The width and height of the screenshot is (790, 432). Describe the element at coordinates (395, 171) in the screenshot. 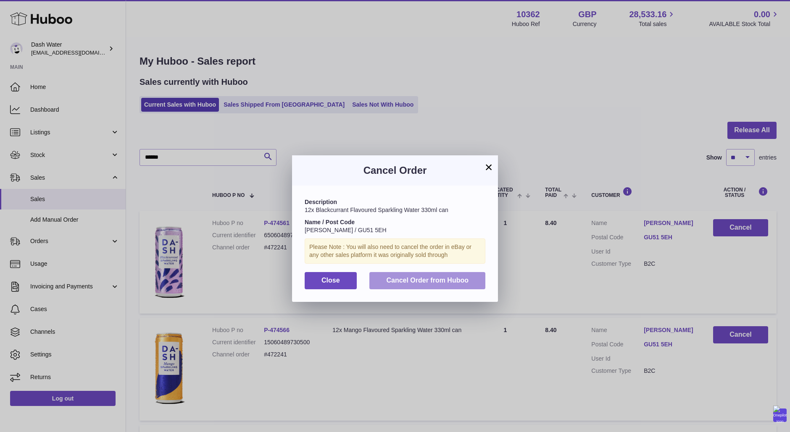

I see `h3: Cancel Order` at that location.